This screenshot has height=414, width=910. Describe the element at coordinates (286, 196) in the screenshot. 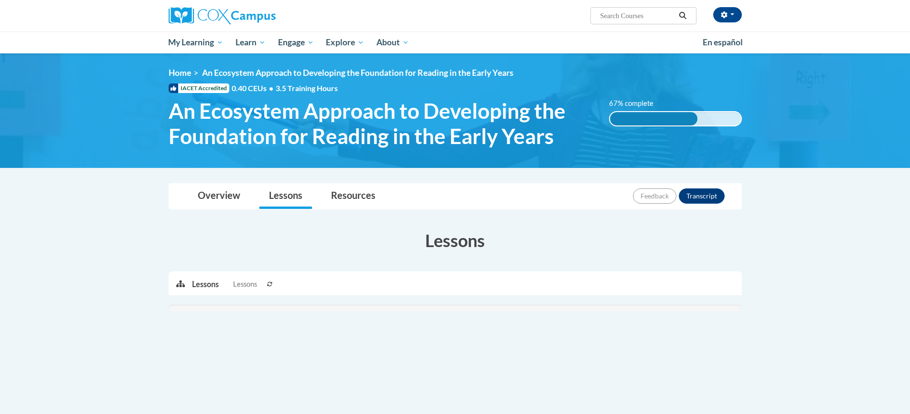

I see `a: Lessons` at that location.